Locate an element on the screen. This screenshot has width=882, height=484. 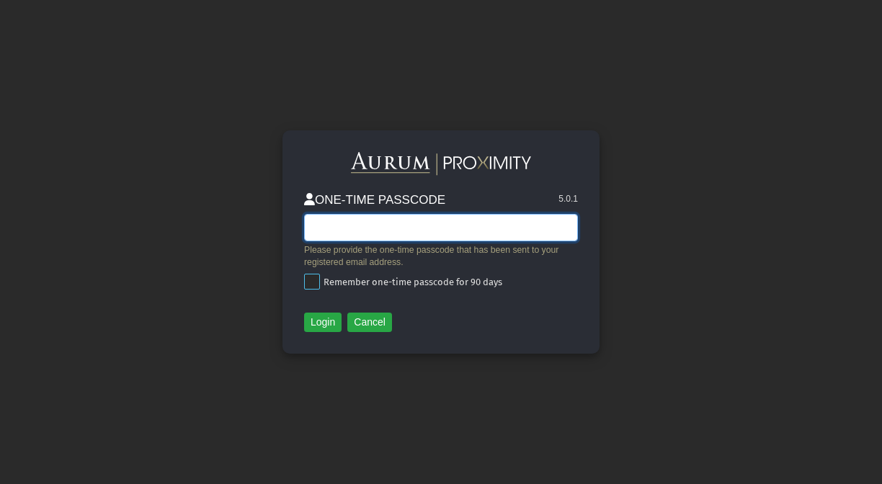
button: Cancel is located at coordinates (370, 323).